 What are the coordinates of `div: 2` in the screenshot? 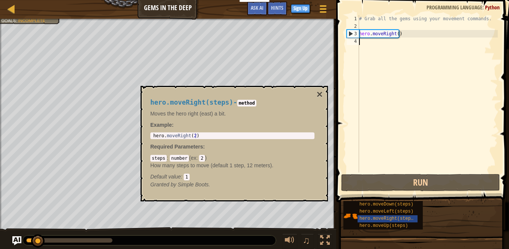 It's located at (352, 26).